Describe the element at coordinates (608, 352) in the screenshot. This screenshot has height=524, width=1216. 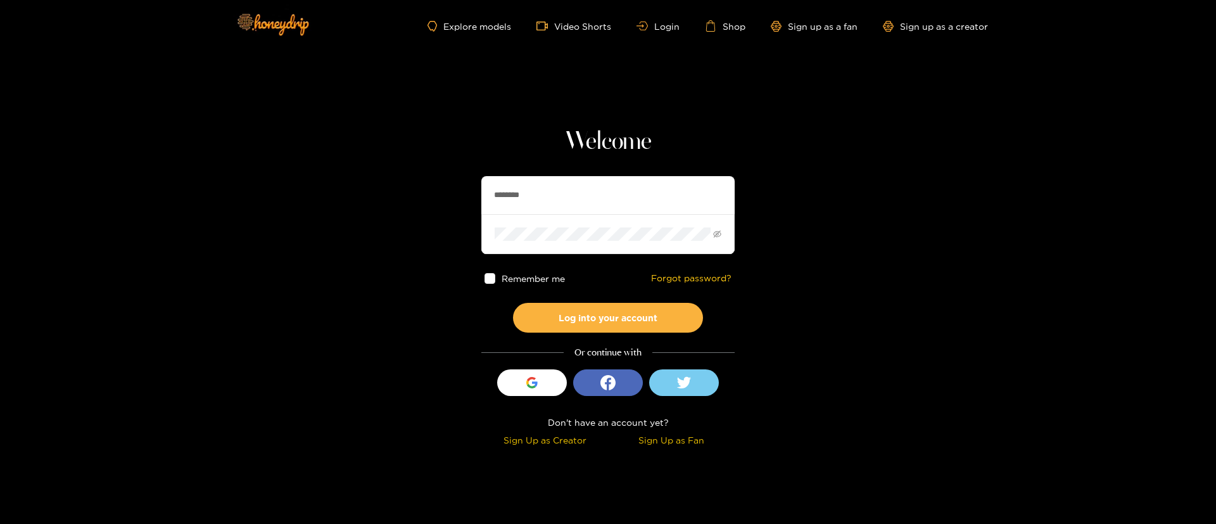
I see `div: Or continue with` at that location.